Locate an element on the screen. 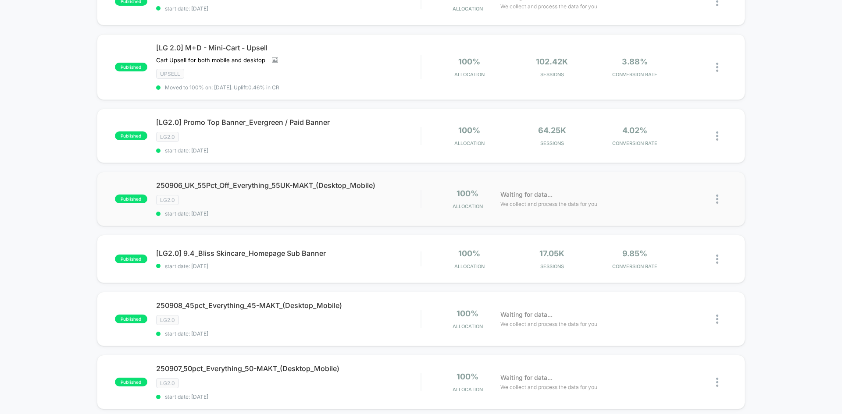 The image size is (842, 414). span: 17.05k is located at coordinates (552, 253).